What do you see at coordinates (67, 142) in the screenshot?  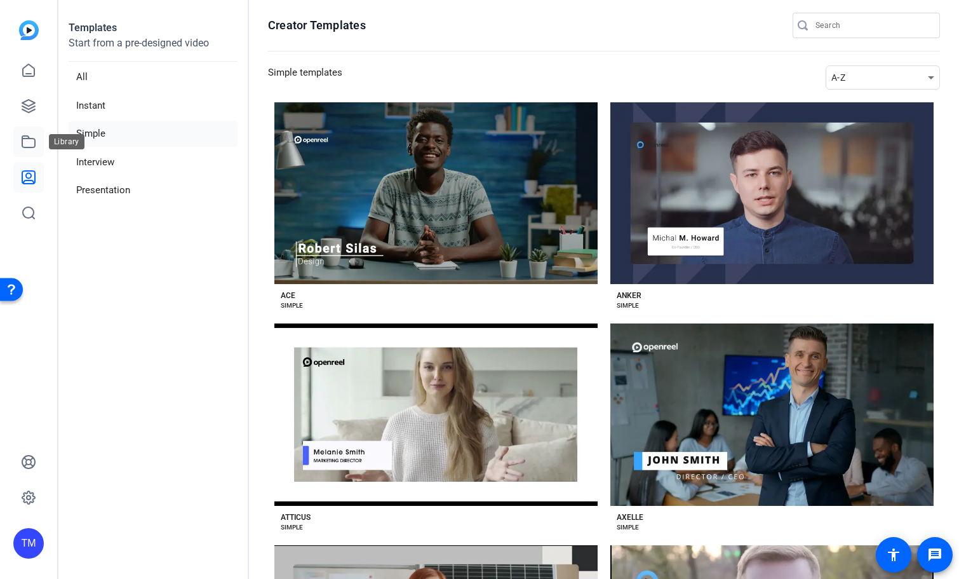 I see `div: Library` at bounding box center [67, 142].